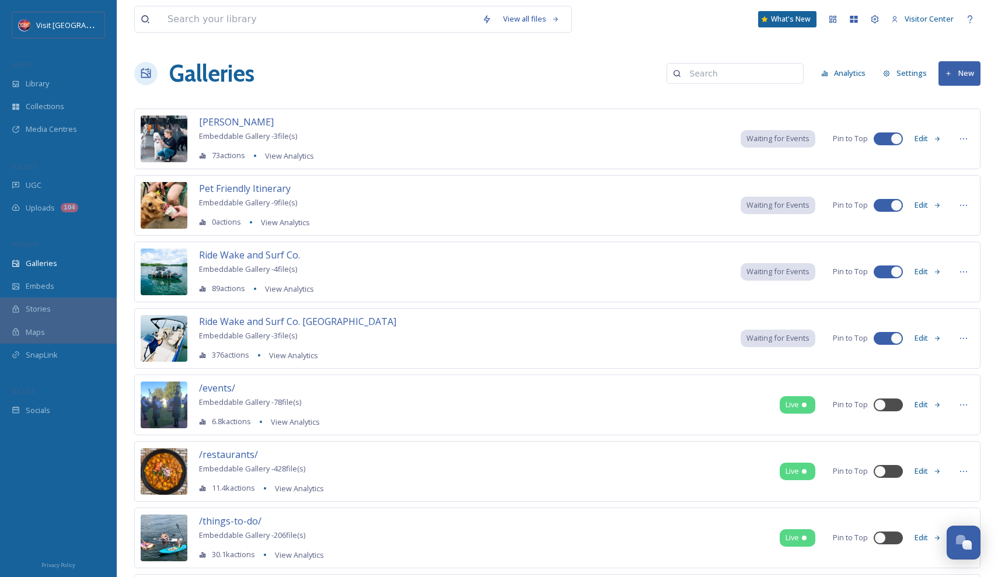  What do you see at coordinates (964, 543) in the screenshot?
I see `button: Open Chat` at bounding box center [964, 543].